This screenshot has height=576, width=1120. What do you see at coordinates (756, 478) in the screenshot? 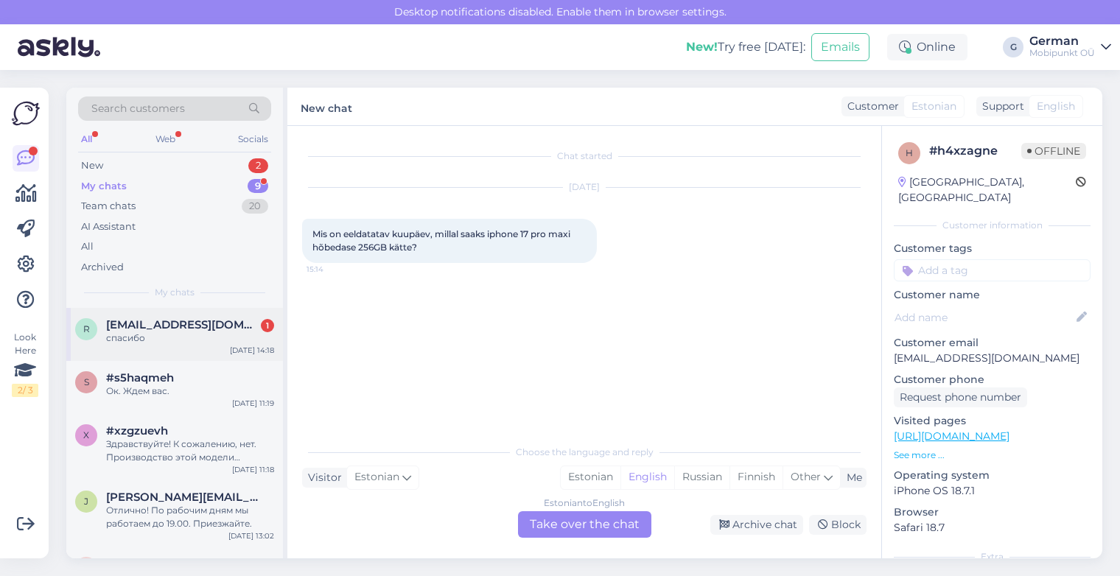
I see `div: Finnish` at bounding box center [756, 478].